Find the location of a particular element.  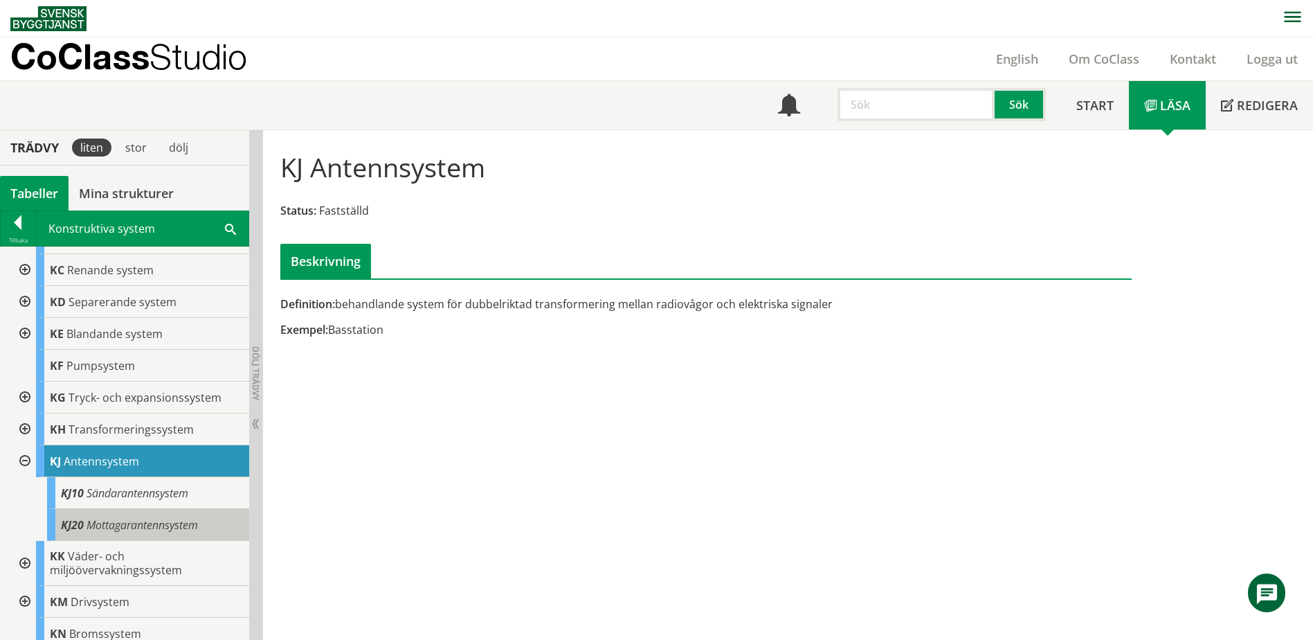

a: Start is located at coordinates (1095, 105).